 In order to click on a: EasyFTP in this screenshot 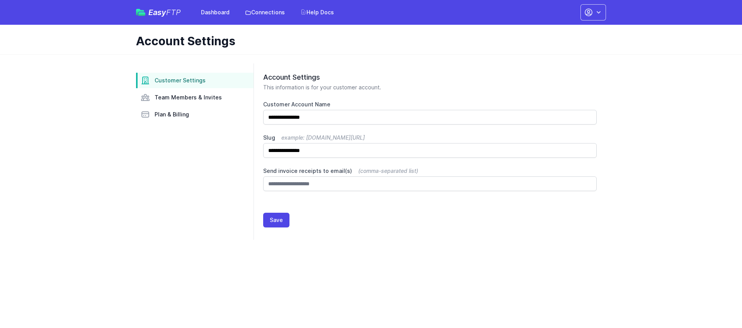, I will do `click(158, 12)`.